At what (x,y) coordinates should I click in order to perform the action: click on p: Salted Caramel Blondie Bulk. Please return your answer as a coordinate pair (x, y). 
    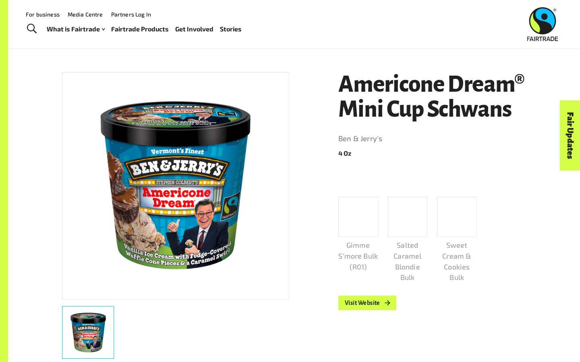
    Looking at the image, I should click on (407, 261).